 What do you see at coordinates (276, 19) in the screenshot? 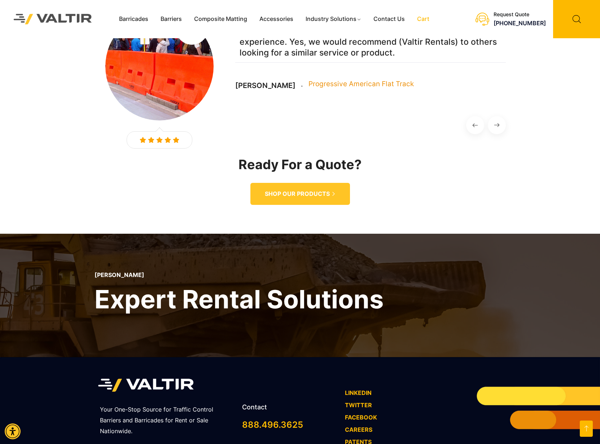
I see `a: Accessories` at bounding box center [276, 19].